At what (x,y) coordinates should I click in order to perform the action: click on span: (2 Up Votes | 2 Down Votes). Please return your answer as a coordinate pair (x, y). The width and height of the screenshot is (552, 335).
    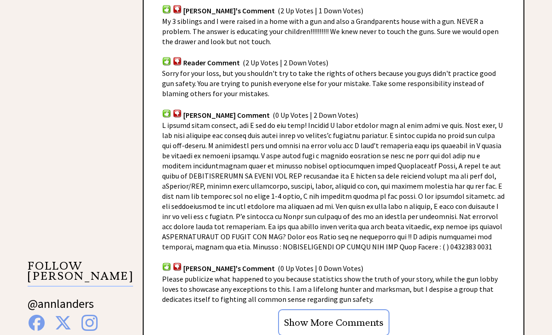
    Looking at the image, I should click on (286, 63).